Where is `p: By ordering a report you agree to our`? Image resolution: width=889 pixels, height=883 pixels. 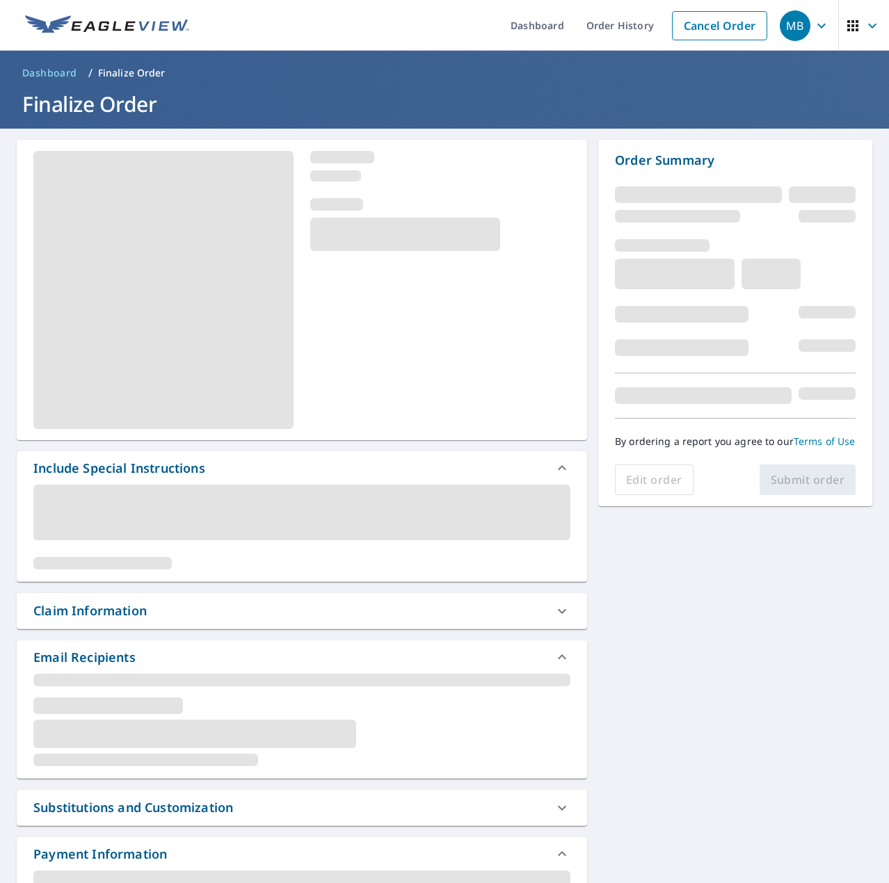 p: By ordering a report you agree to our is located at coordinates (735, 441).